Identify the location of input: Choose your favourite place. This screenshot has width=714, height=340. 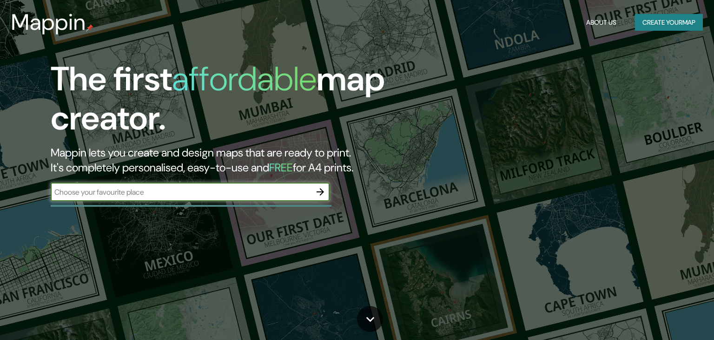
(181, 192).